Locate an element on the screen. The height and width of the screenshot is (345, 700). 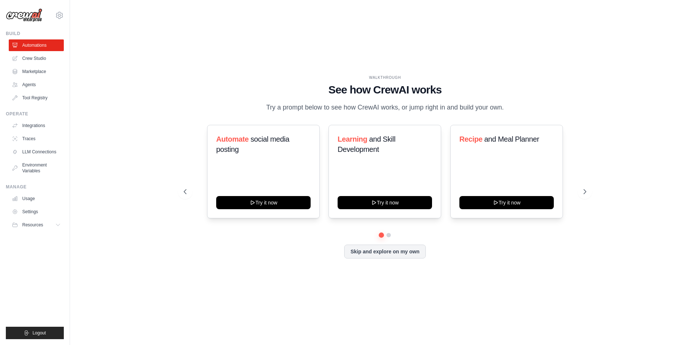
span: social media posting is located at coordinates (253, 144).